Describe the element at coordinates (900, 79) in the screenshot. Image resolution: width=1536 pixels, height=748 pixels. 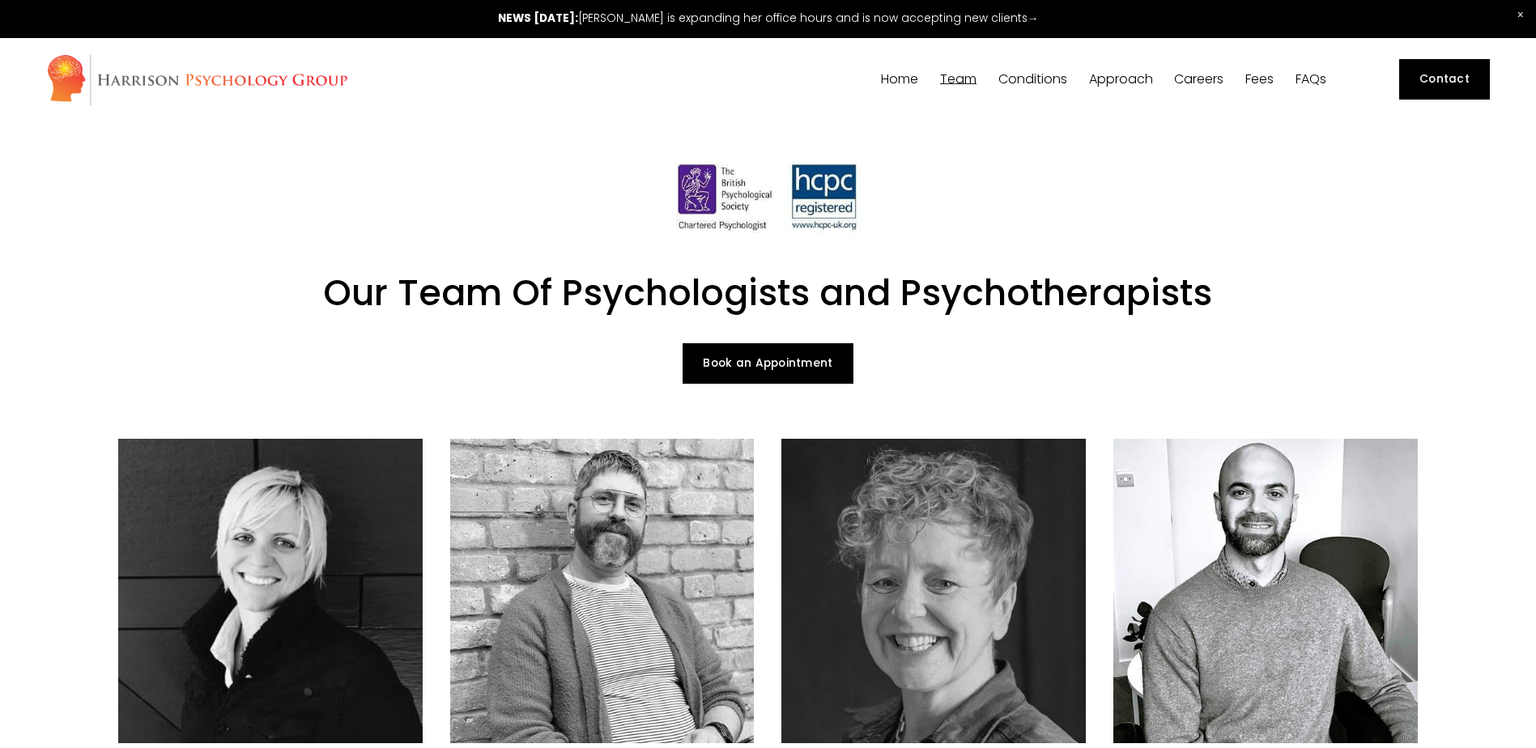
I see `a: Home` at that location.